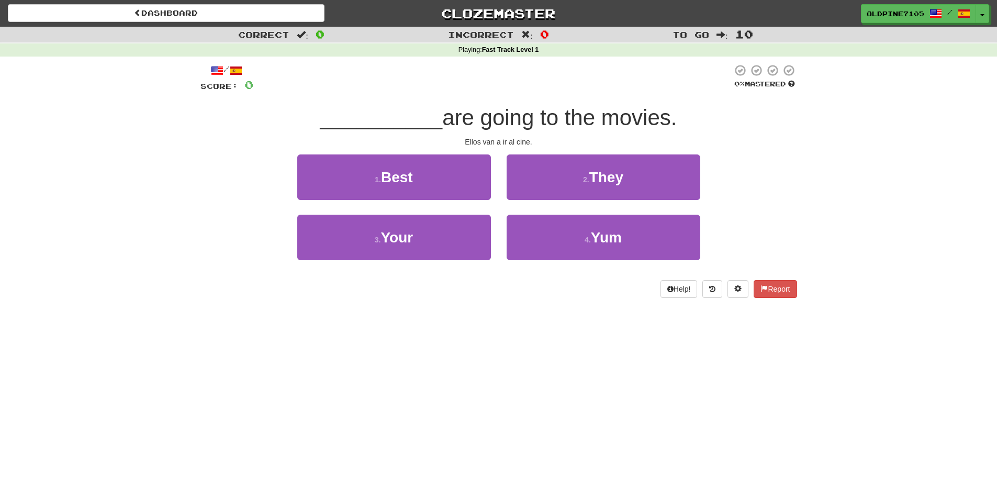 This screenshot has width=997, height=477. Describe the element at coordinates (603, 237) in the screenshot. I see `button: 4.Yum` at that location.